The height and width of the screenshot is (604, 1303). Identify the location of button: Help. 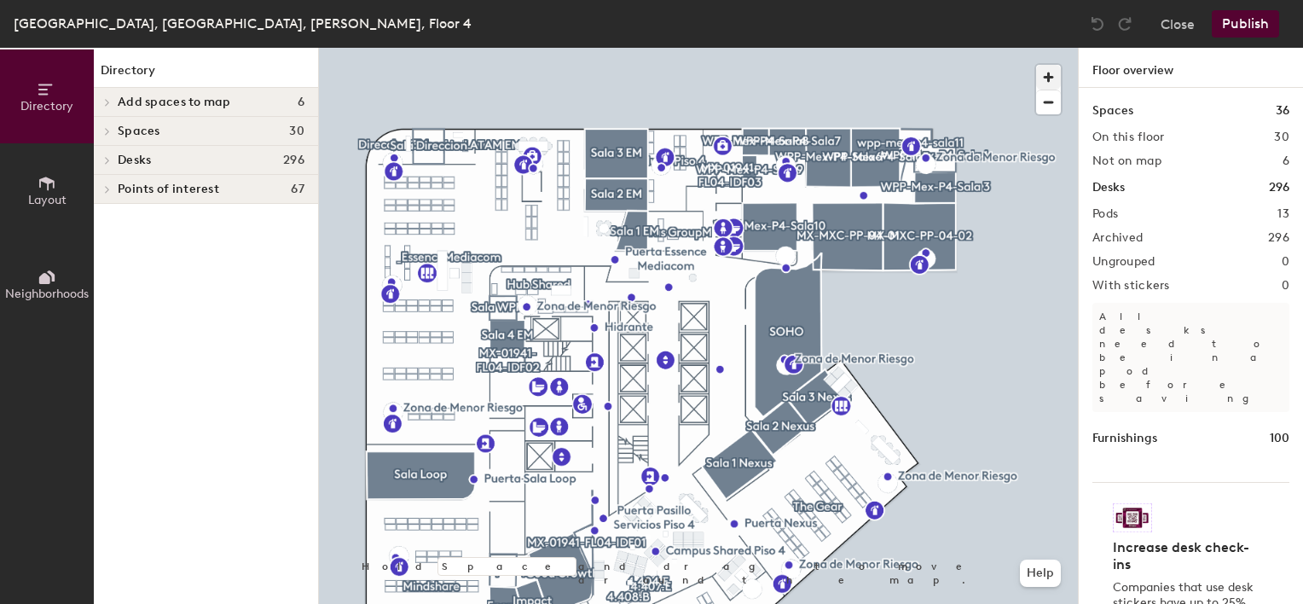
(1041, 573).